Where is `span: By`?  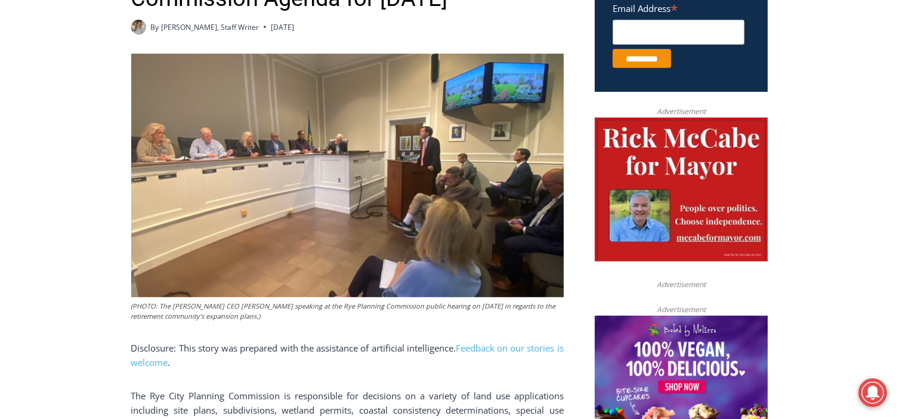 span: By is located at coordinates (155, 27).